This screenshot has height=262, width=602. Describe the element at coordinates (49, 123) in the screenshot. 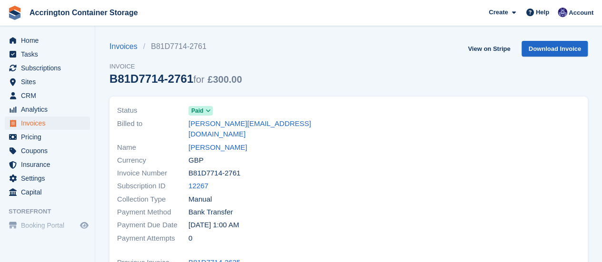

I see `span: Invoices` at that location.